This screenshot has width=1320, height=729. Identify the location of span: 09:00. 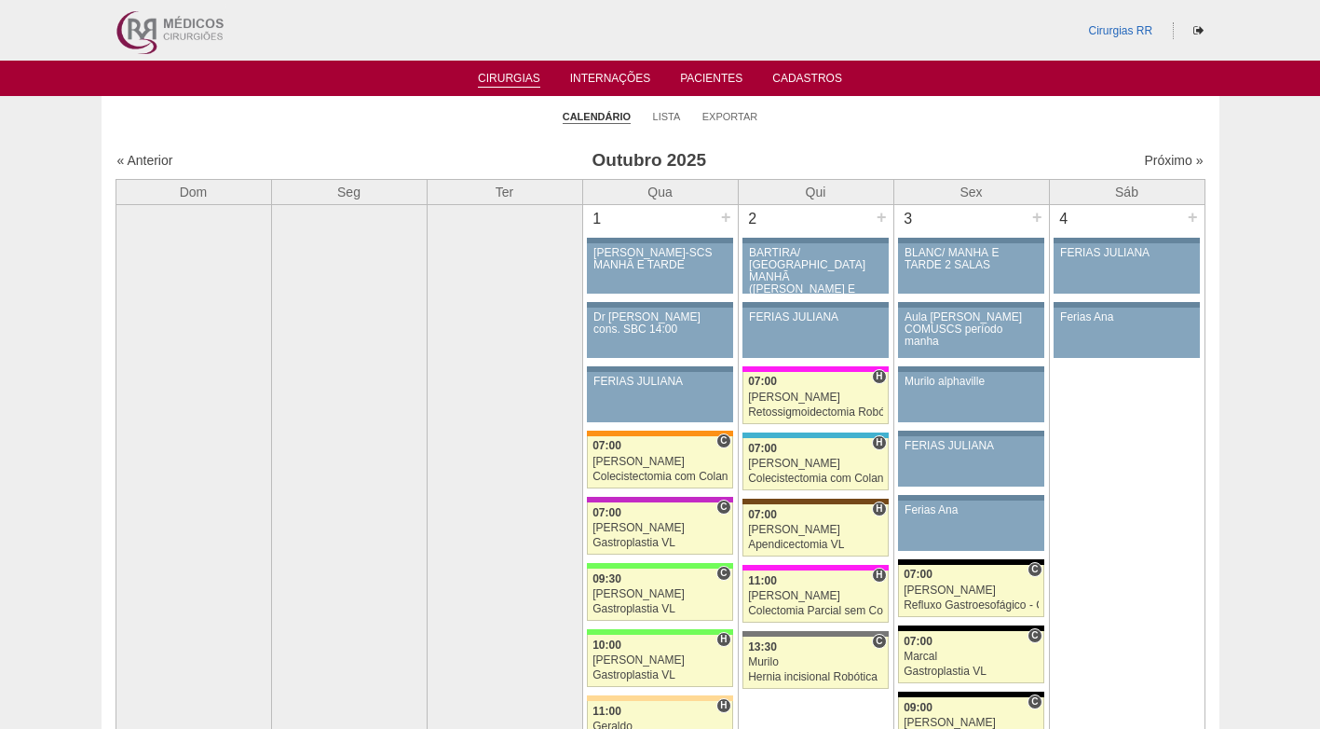
(918, 707).